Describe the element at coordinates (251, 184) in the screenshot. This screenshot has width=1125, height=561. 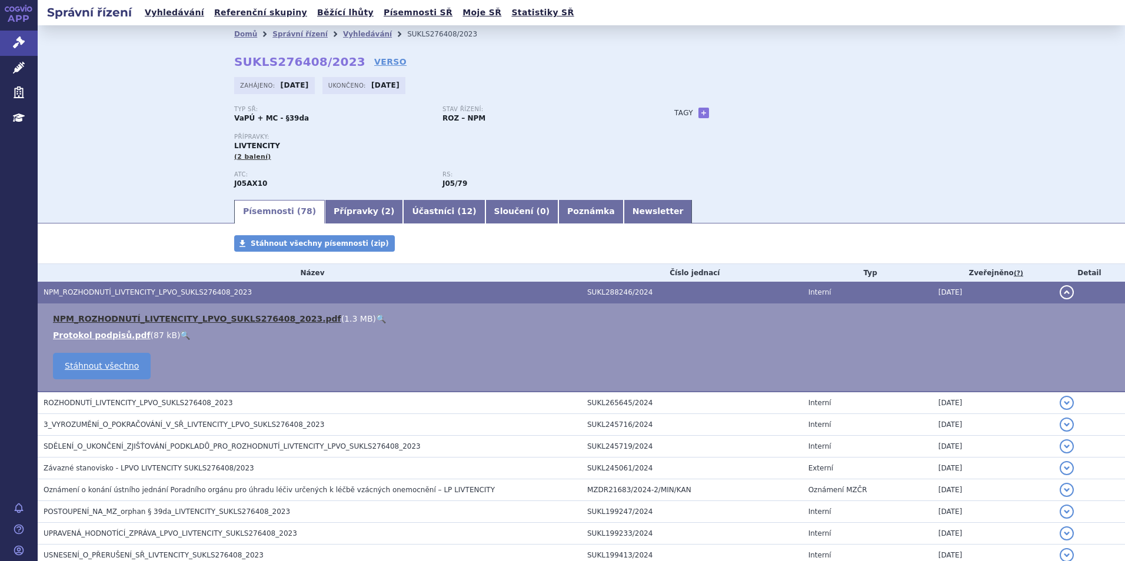
I see `strong: MARIBAVIR` at that location.